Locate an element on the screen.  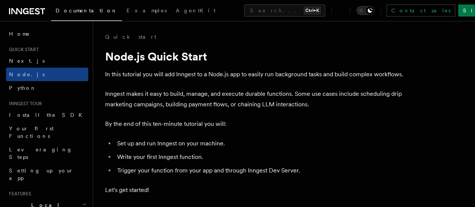
button: Toggle dark mode is located at coordinates (366, 11).